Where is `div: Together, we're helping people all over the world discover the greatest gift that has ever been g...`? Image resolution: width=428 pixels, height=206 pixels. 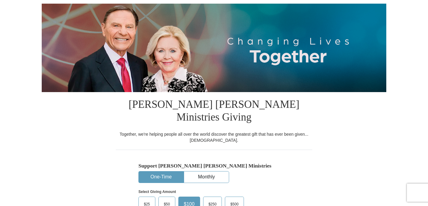
div: Together, we're helping people all over the world discover the greatest gift that has ever been g... is located at coordinates (214, 137).